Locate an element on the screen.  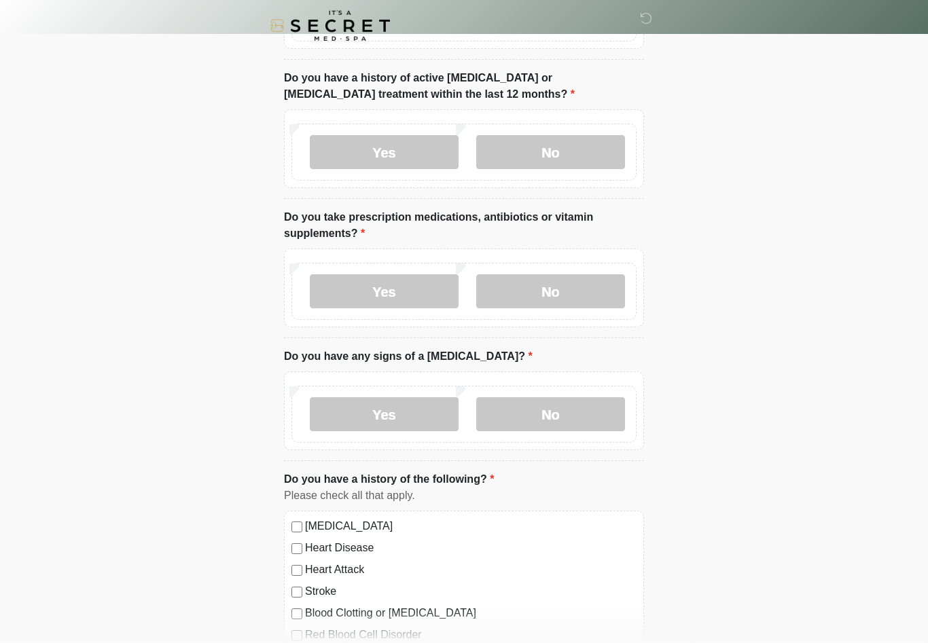
label: Do you take prescription medications, antibiotics or vitamin supplements? is located at coordinates (464, 226).